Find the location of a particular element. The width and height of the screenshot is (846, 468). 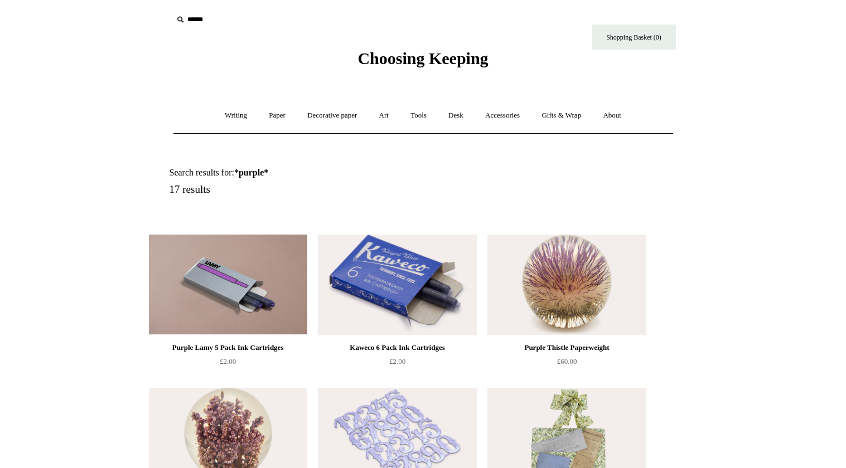

a: Art is located at coordinates (384, 115).